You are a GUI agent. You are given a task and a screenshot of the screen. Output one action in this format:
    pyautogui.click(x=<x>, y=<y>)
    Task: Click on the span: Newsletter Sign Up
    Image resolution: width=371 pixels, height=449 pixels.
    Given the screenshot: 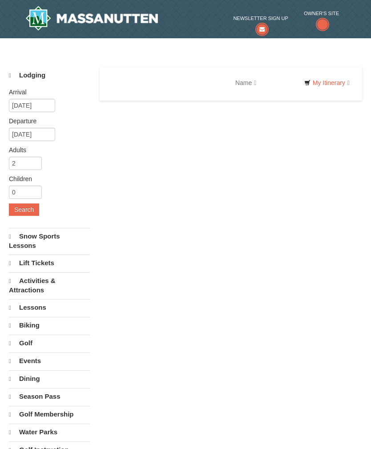 What is the action you would take?
    pyautogui.click(x=260, y=18)
    